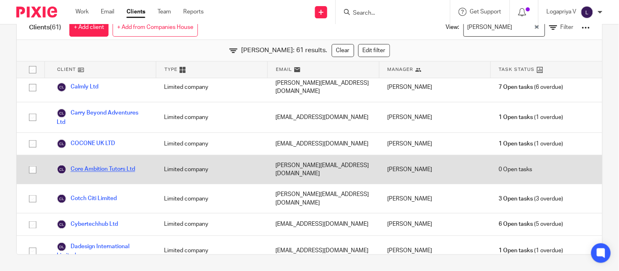  What do you see at coordinates (96, 170) in the screenshot?
I see `a: Core Ambition Tutors Ltd` at bounding box center [96, 170].